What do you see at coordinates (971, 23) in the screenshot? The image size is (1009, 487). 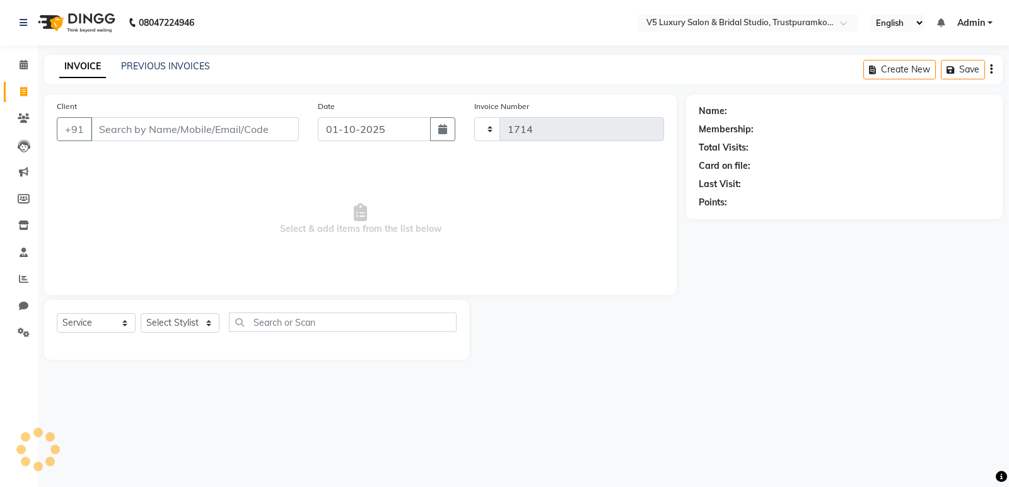 I see `span: Admin` at bounding box center [971, 23].